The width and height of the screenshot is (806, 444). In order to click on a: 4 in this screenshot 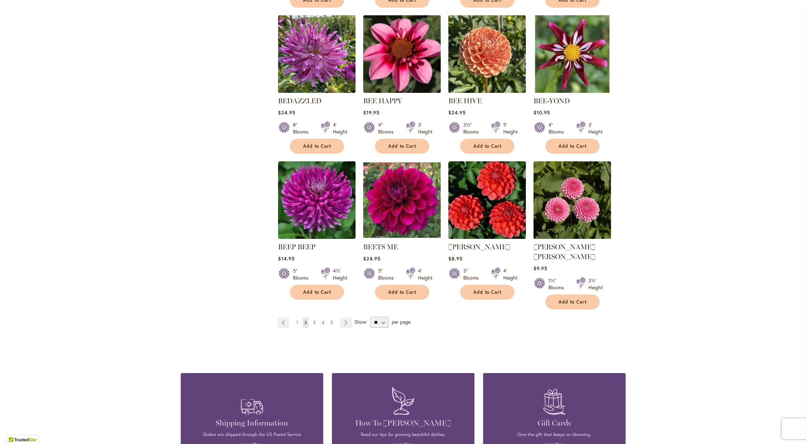, I will do `click(323, 323)`.